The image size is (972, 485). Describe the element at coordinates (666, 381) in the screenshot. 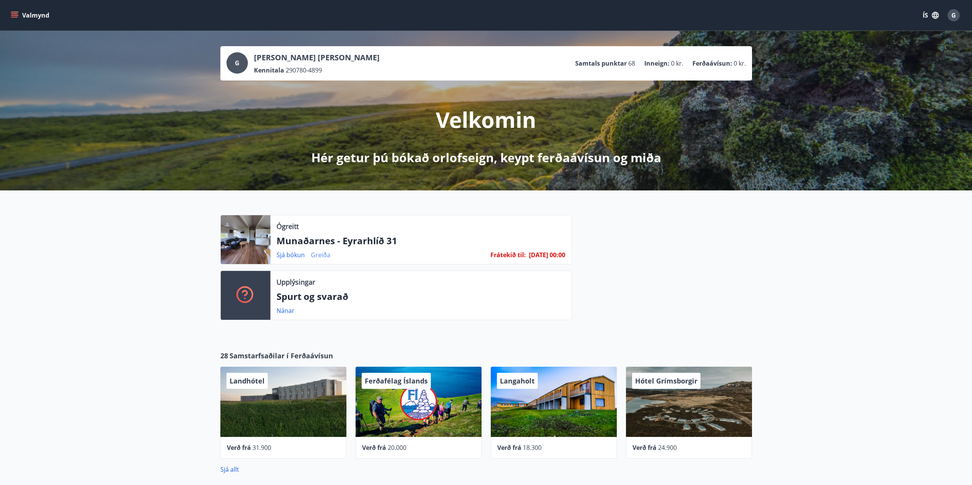

I see `span: Hótel Grímsborgir` at that location.